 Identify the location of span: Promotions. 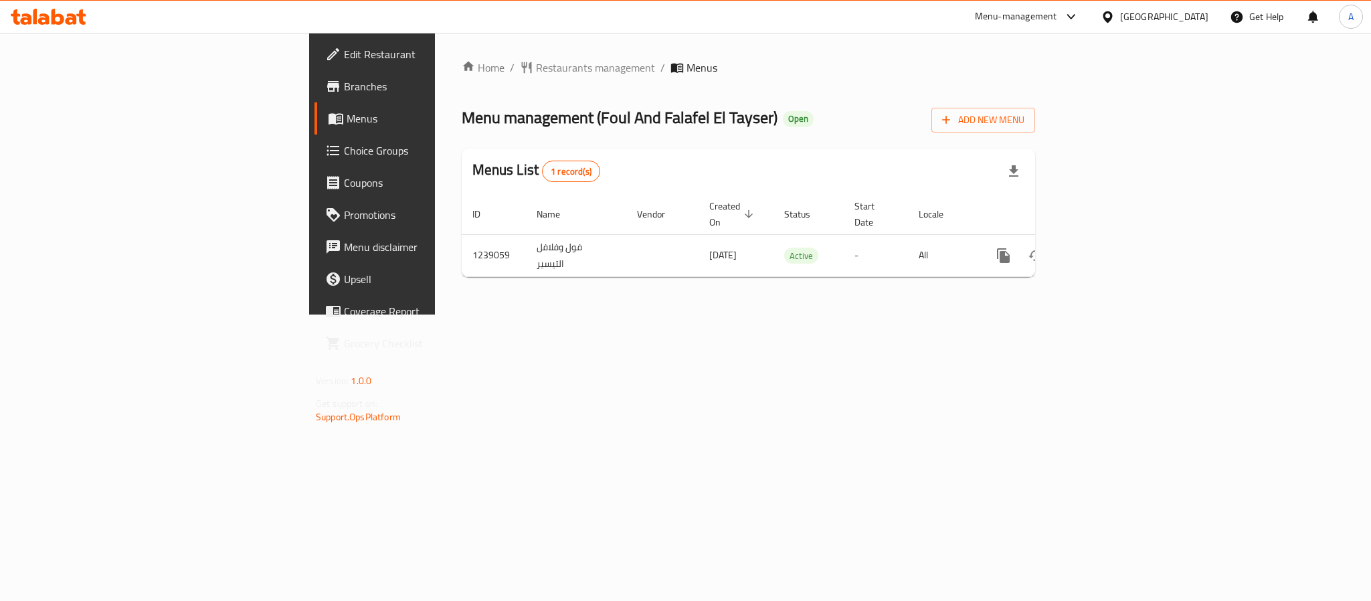
(435, 215).